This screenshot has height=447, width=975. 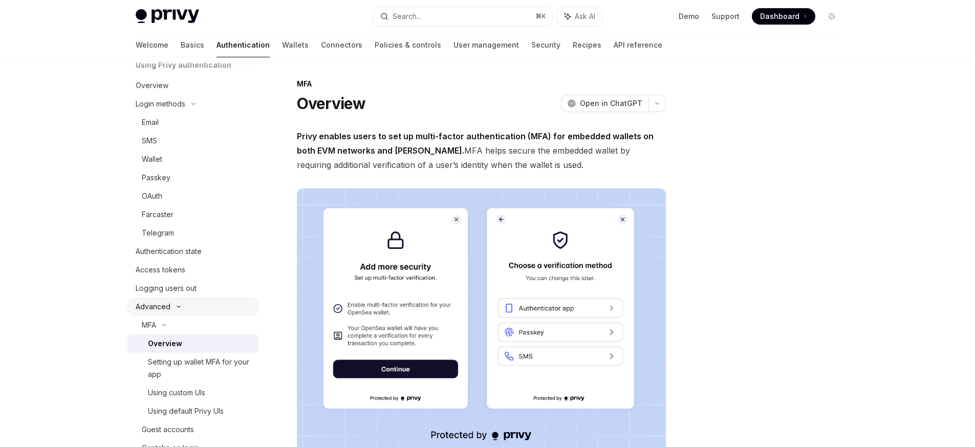 What do you see at coordinates (193, 159) in the screenshot?
I see `a: Wallet` at bounding box center [193, 159].